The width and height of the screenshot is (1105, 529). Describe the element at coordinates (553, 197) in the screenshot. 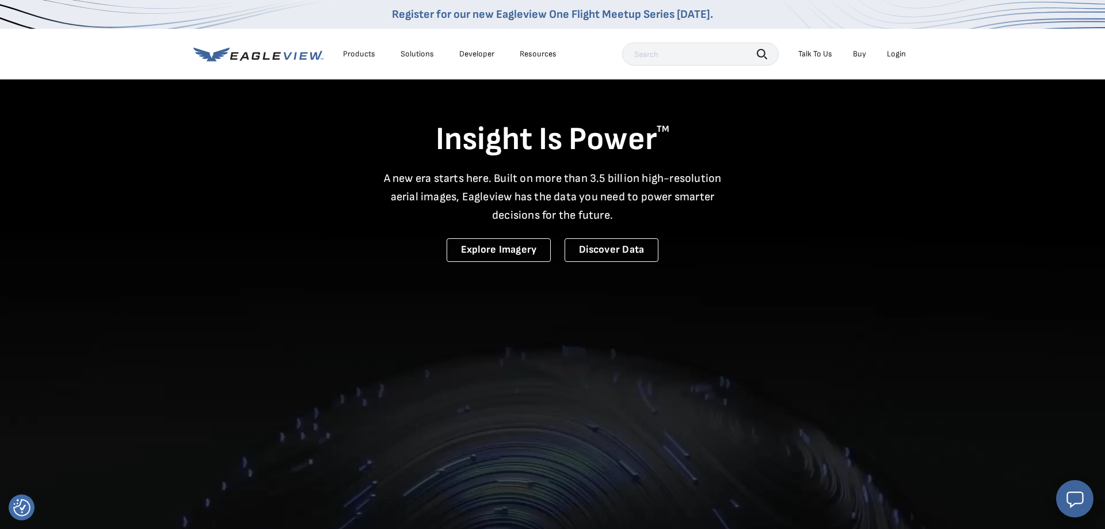

I see `p: A new era starts here. Built on more than 3.5 billion high-resolution aerial images, Eagleview ha...` at that location.